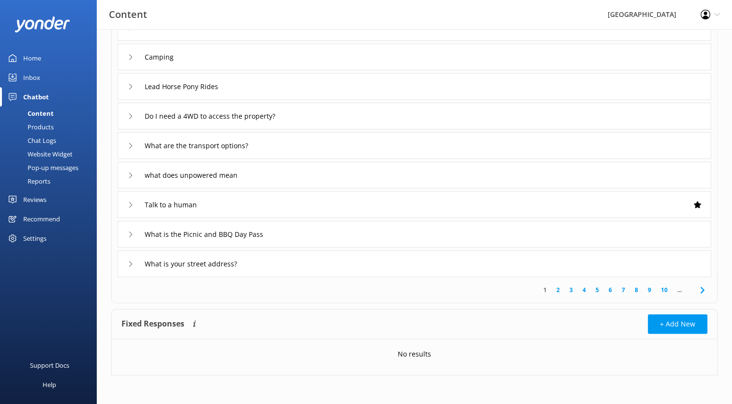 Image resolution: width=732 pixels, height=404 pixels. I want to click on div: Products, so click(30, 127).